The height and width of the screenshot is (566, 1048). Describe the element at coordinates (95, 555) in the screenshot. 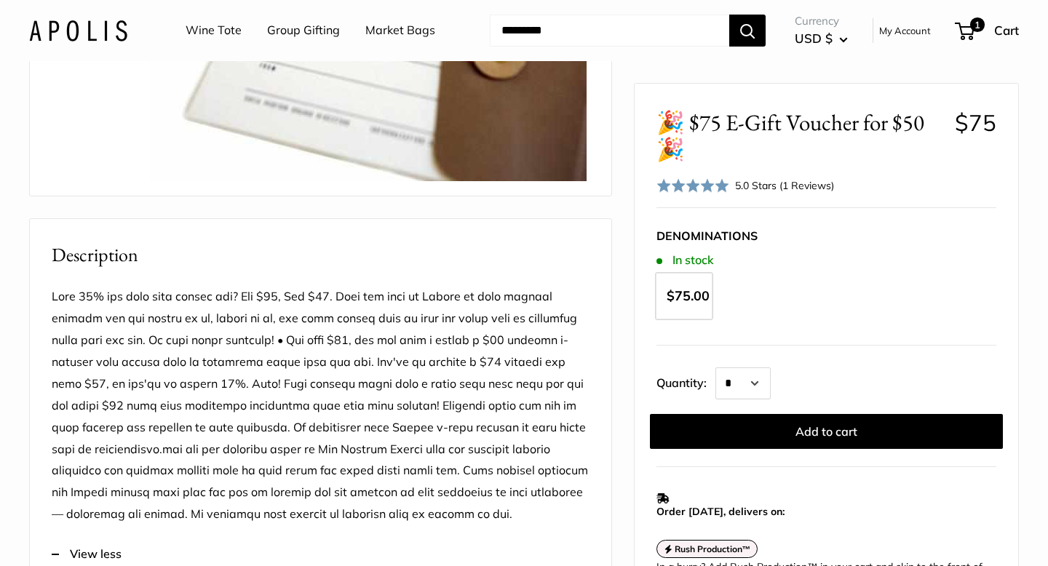

I see `span: View less` at that location.